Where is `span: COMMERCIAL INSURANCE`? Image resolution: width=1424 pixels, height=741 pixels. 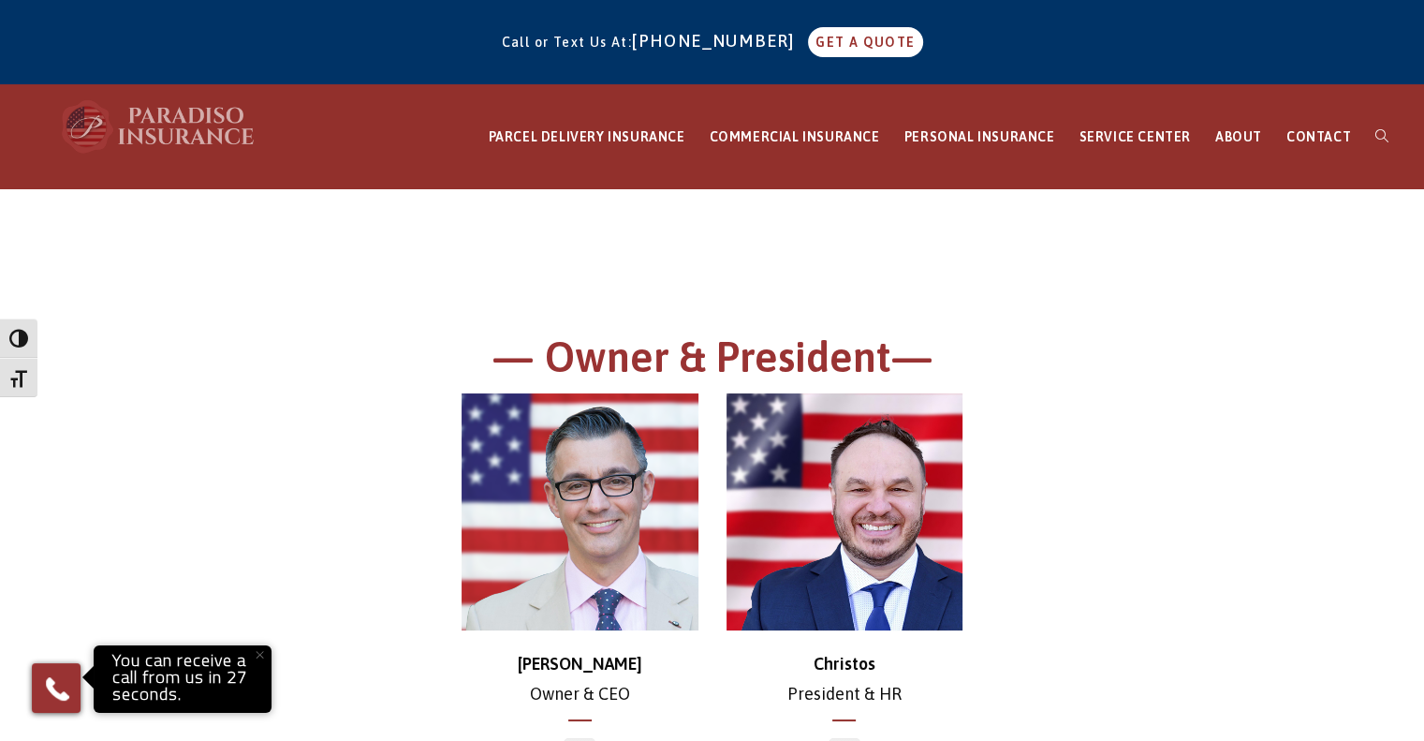
span: COMMERCIAL INSURANCE is located at coordinates (795, 137).